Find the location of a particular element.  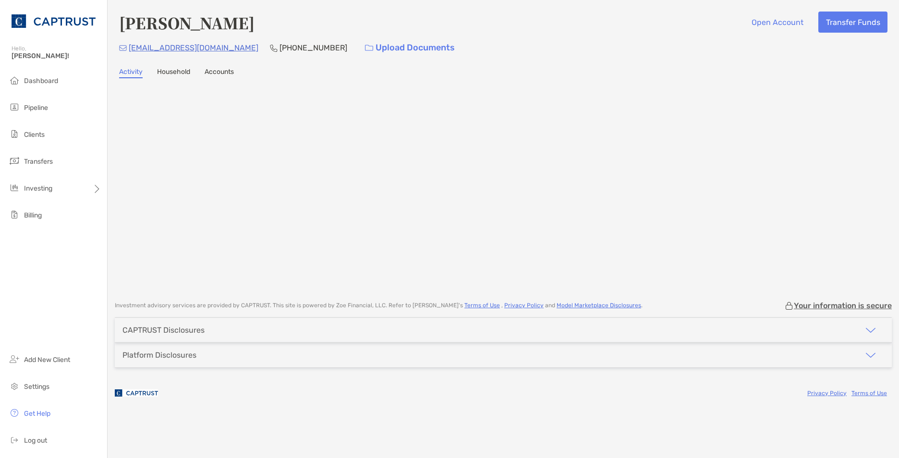

span: Dashboard is located at coordinates (41, 81).